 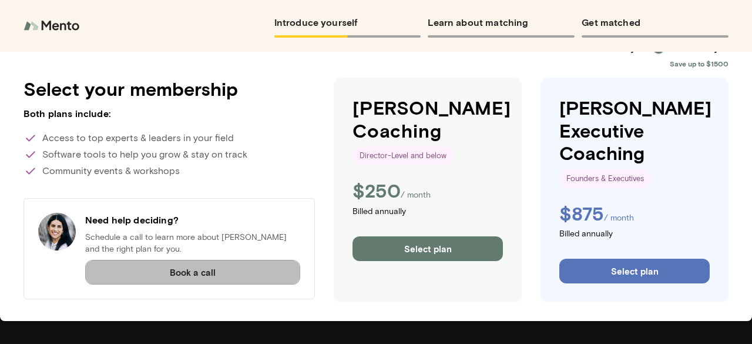 I want to click on span: Director-Level and below, so click(x=403, y=156).